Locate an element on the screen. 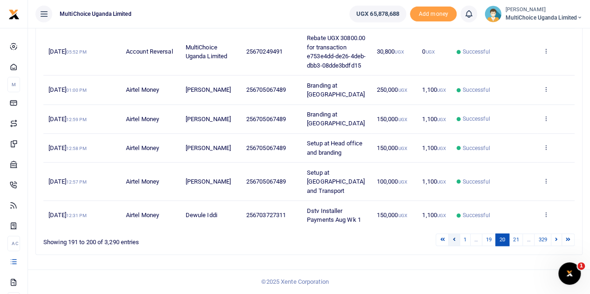 The image size is (590, 294). a: 329 is located at coordinates (542, 240).